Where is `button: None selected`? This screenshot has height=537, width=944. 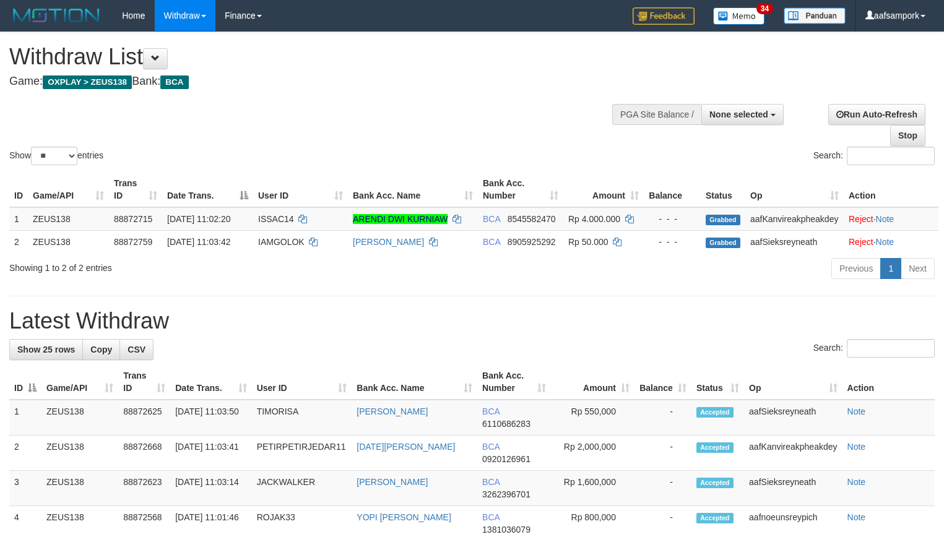
button: None selected is located at coordinates (742, 114).